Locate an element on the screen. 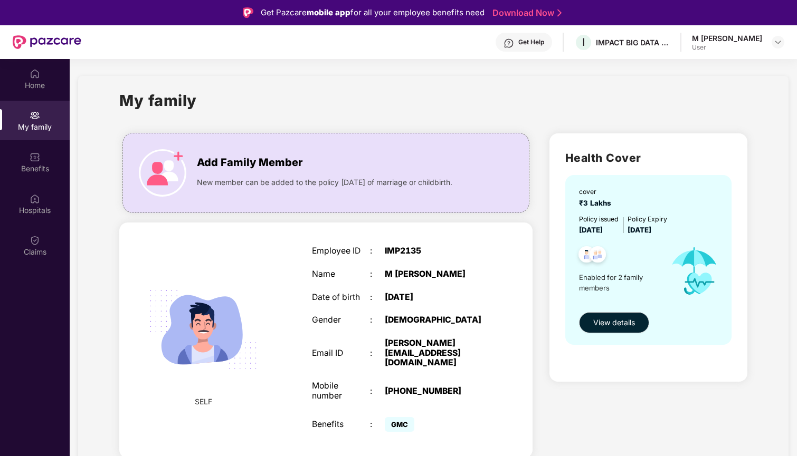  div: Gender is located at coordinates (341, 320).